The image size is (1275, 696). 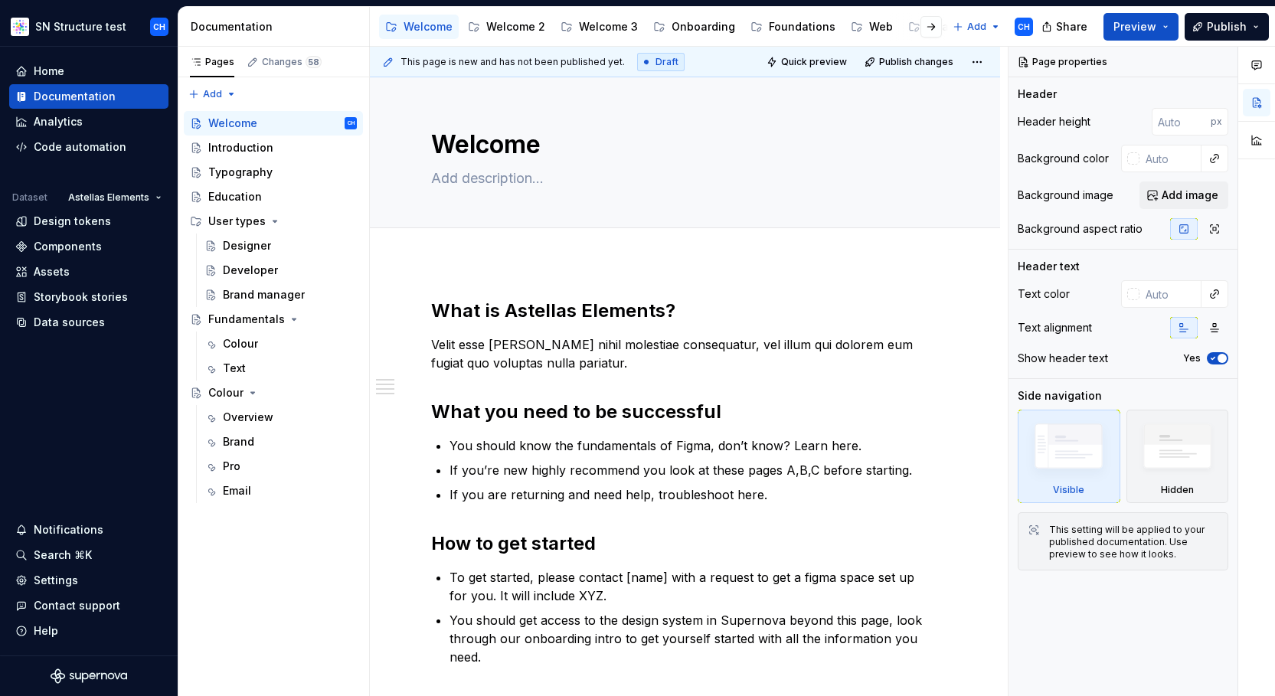 I want to click on svg: Supernova Logo, so click(x=89, y=676).